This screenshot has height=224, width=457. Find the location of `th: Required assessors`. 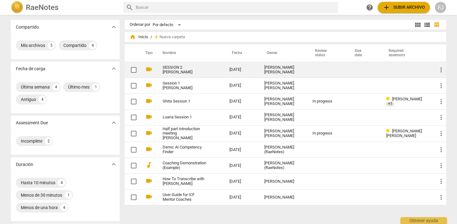

th: Required assessors is located at coordinates (407, 53).